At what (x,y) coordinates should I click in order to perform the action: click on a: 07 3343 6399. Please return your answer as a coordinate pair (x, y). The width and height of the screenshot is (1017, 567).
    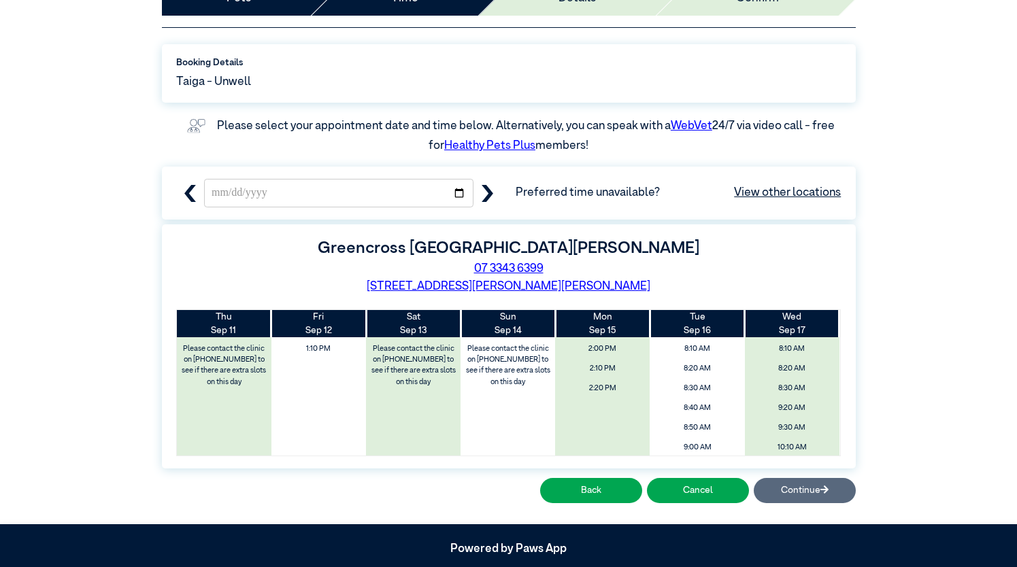
    Looking at the image, I should click on (509, 269).